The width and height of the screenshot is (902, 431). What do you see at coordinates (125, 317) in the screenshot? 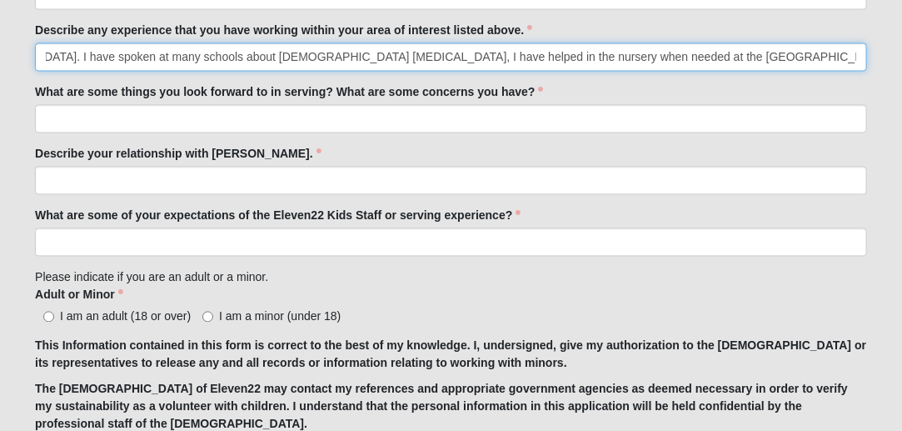
I see `span: I am an adult (18 or over)` at bounding box center [125, 317].